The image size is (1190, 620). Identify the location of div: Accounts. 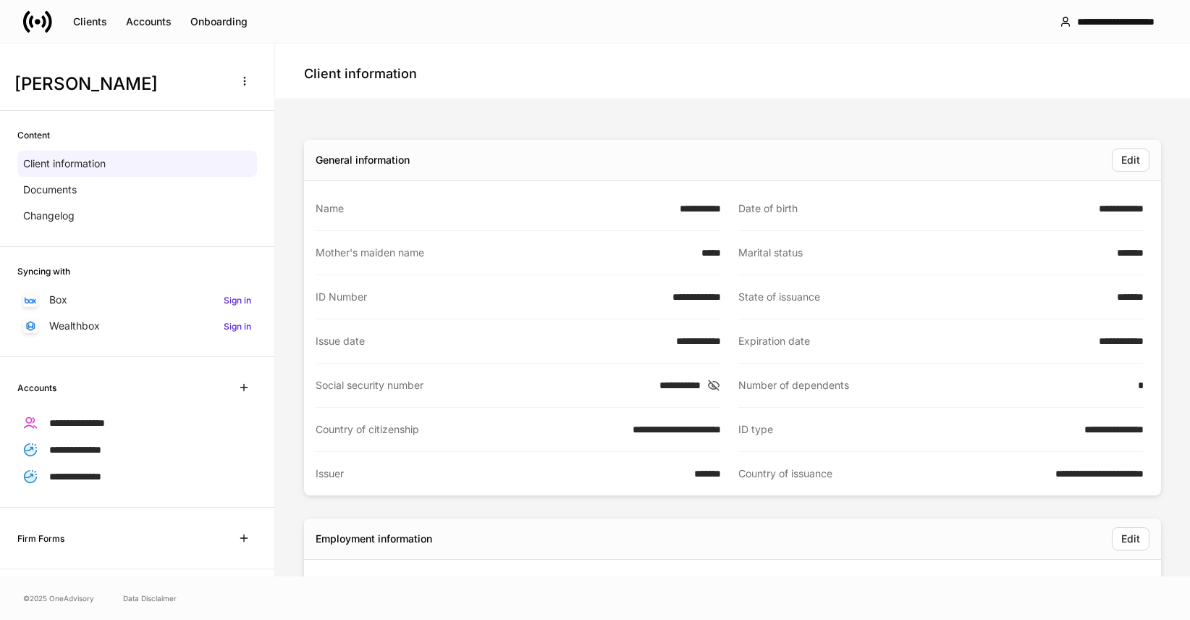
(148, 22).